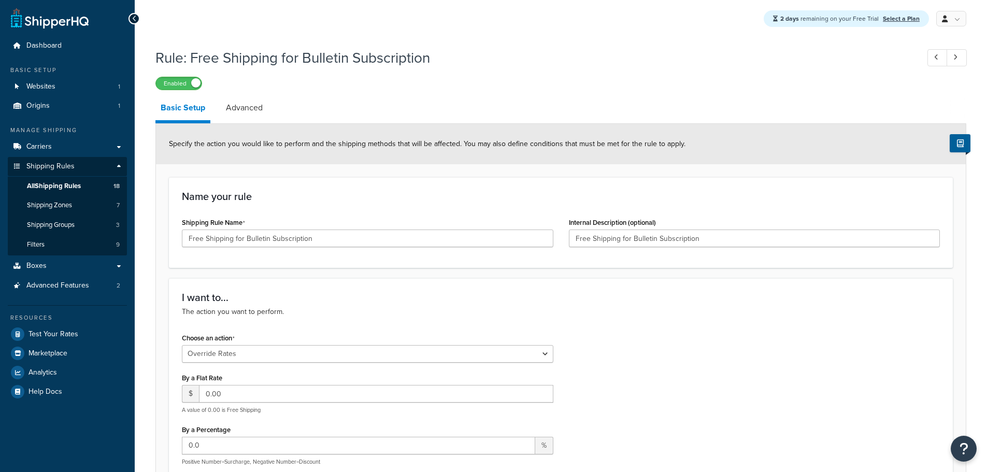 The image size is (987, 472). I want to click on span: Advanced Features, so click(58, 286).